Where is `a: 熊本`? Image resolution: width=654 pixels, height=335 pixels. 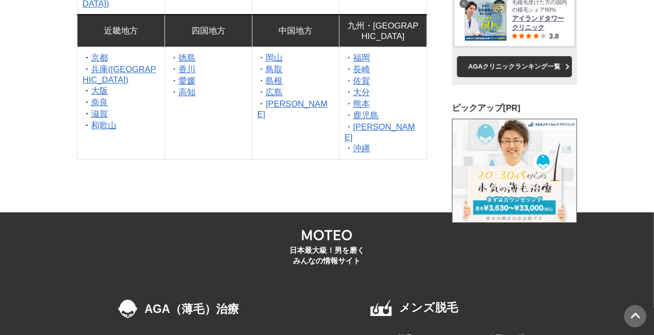 a: 熊本 is located at coordinates (362, 104).